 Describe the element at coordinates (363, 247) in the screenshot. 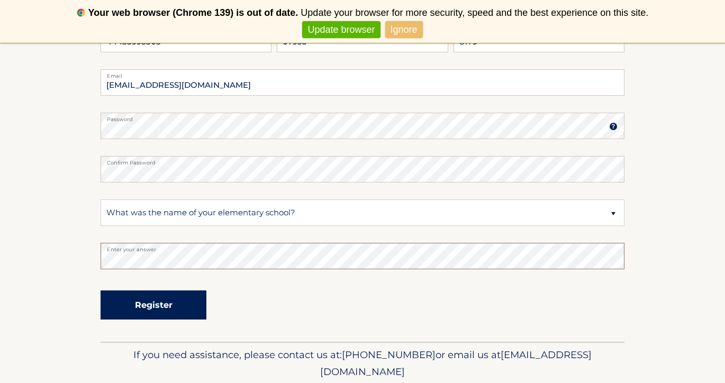

I see `label: Enter your answer` at that location.